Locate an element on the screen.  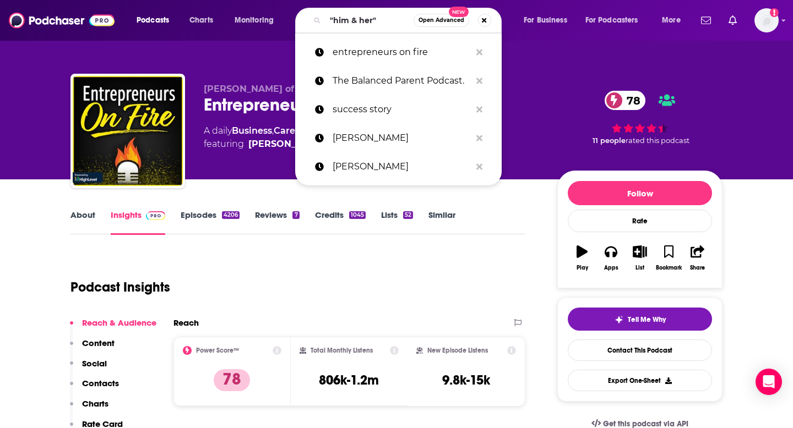
h2: Power Score™ is located at coordinates (218, 351).